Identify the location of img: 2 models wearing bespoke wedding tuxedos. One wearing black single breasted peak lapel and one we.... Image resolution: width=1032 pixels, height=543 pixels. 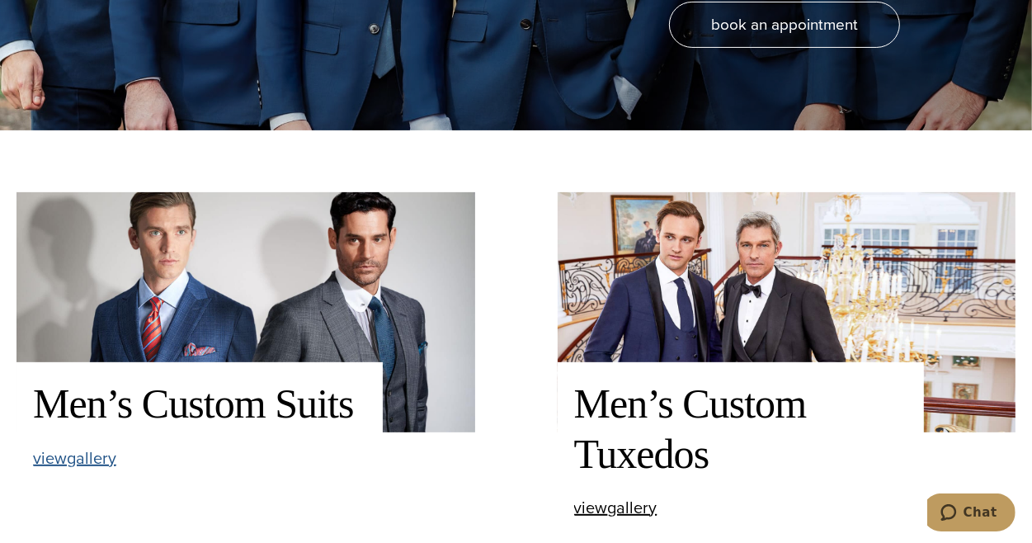
(787, 312).